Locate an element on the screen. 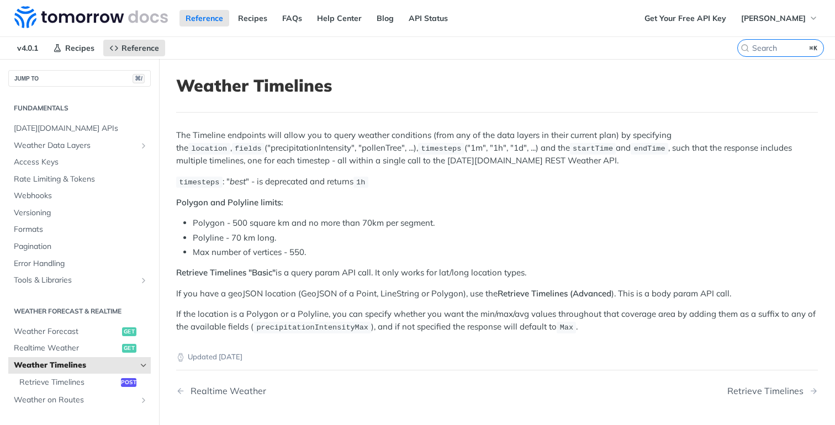  em: best is located at coordinates (237, 181).